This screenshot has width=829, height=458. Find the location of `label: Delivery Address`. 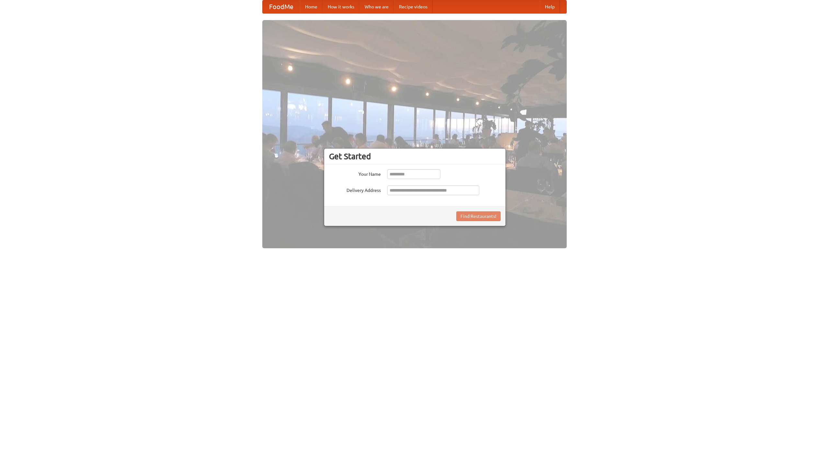

label: Delivery Address is located at coordinates (355, 189).